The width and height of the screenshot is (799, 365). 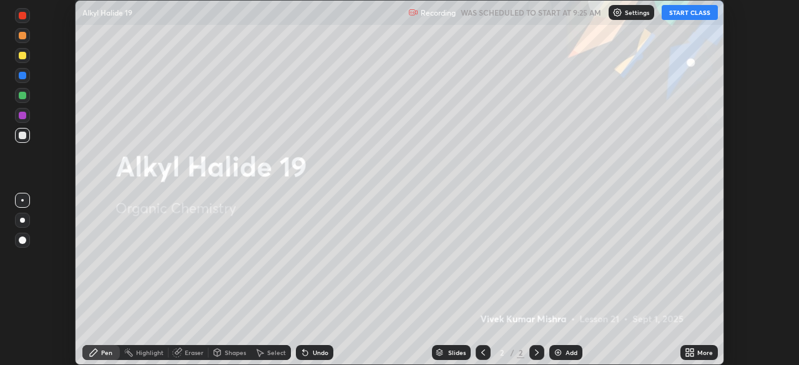 What do you see at coordinates (690, 12) in the screenshot?
I see `button: START CLASS` at bounding box center [690, 12].